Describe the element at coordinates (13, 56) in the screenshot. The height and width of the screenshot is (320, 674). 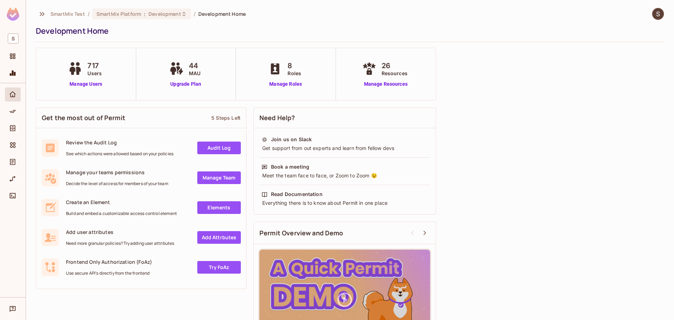
I see `div: Projects` at that location.